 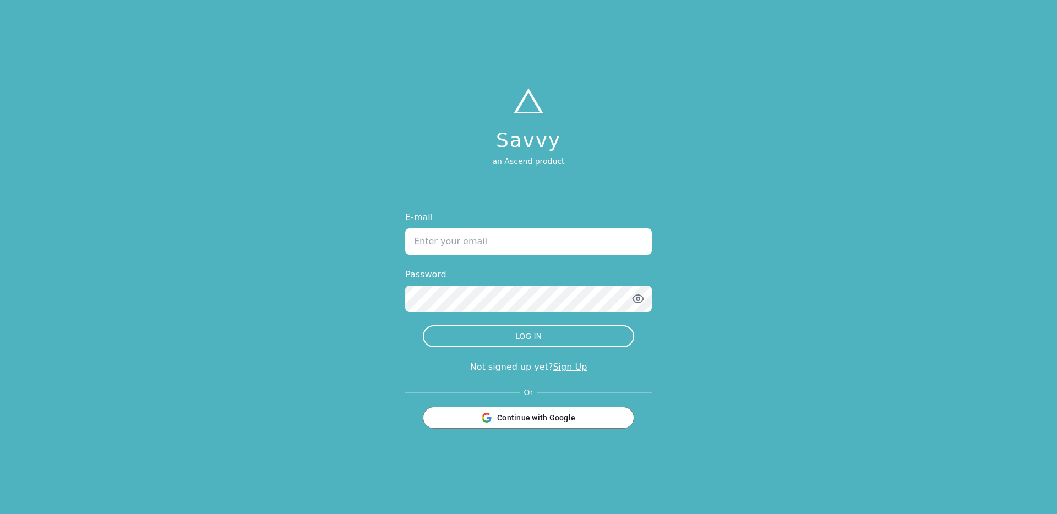 I want to click on label: E-mail, so click(x=528, y=217).